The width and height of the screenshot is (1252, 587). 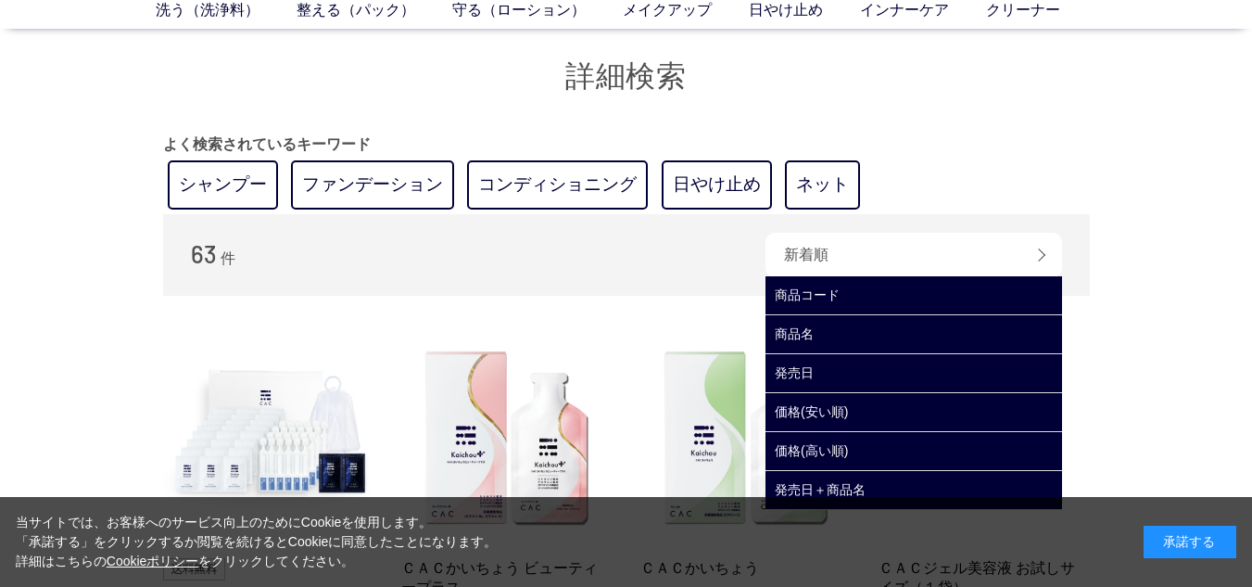 I want to click on a: 発売日, so click(x=914, y=373).